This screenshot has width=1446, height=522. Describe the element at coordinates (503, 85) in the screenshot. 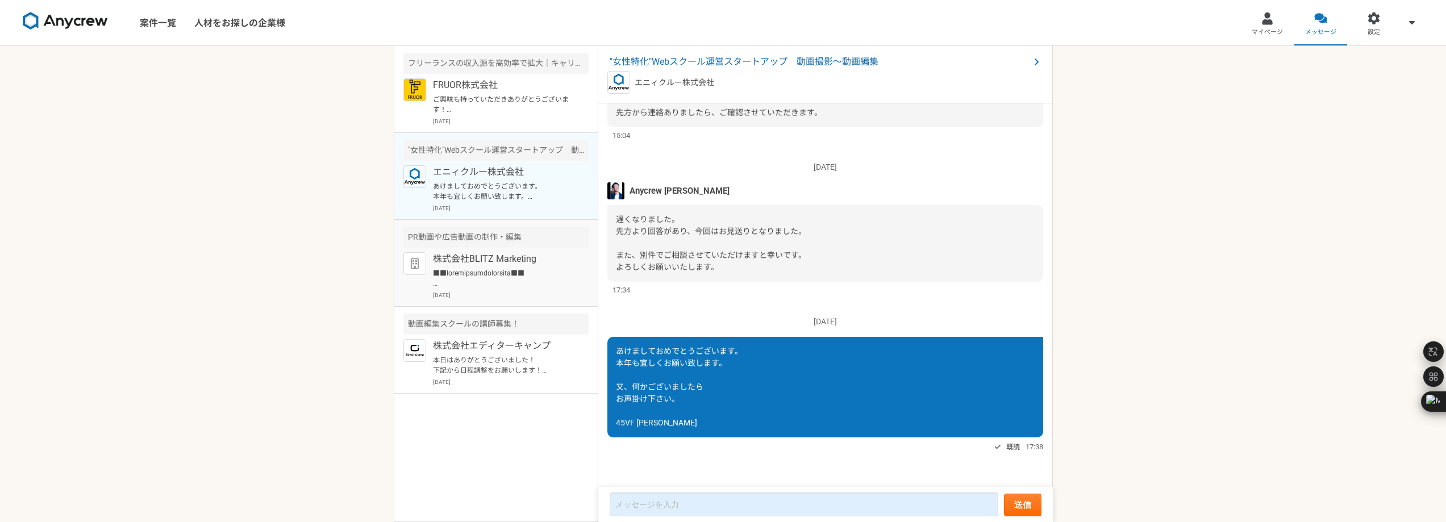

I see `p: FRUOR株式会社` at that location.